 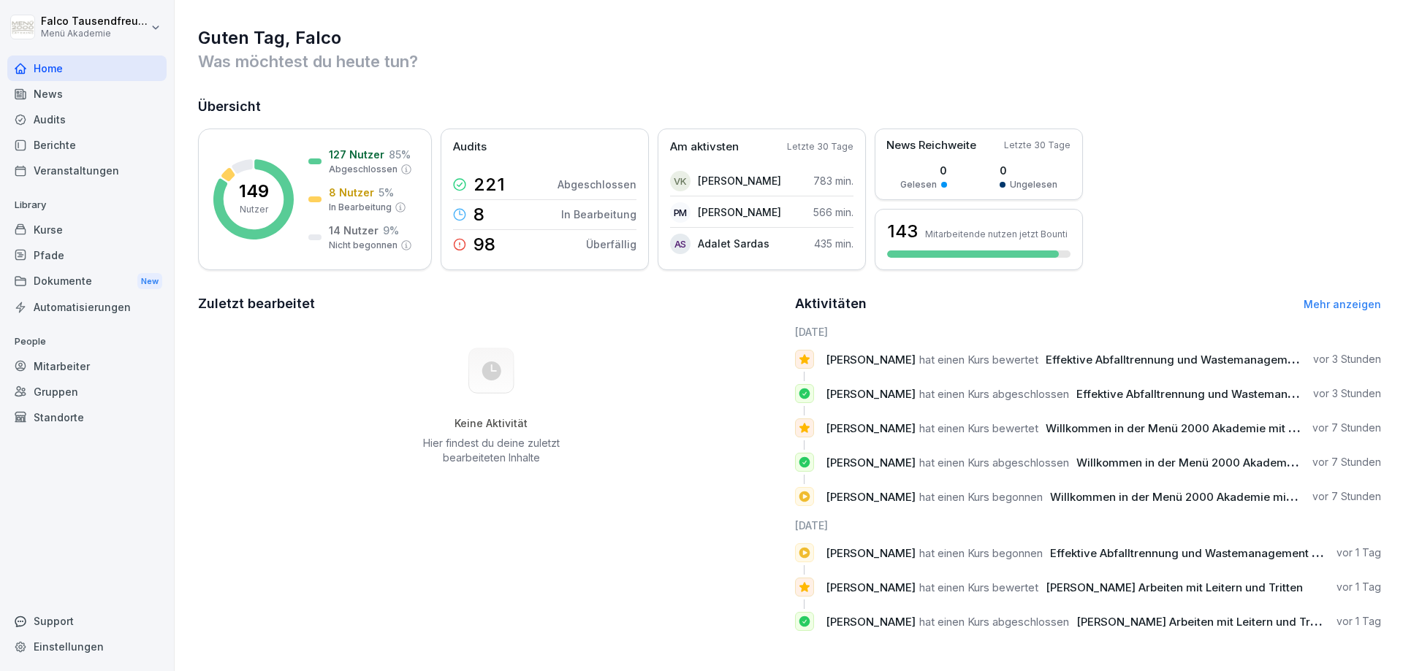 What do you see at coordinates (87, 417) in the screenshot?
I see `div: Standorte` at bounding box center [87, 417].